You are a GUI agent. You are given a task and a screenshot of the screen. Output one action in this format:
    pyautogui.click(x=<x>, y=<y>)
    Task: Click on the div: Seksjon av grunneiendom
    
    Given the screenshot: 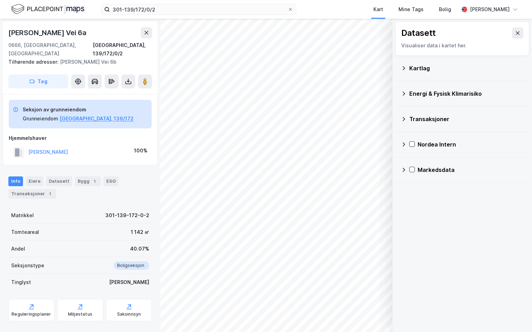 What is the action you would take?
    pyautogui.click(x=78, y=110)
    